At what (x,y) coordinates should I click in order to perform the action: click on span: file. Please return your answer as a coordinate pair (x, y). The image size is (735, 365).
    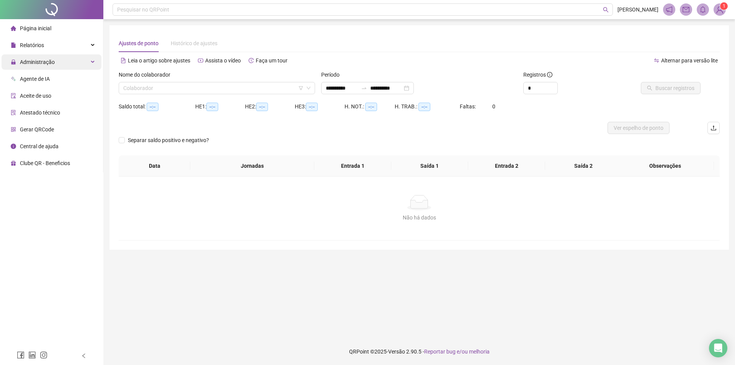
    Looking at the image, I should click on (13, 45).